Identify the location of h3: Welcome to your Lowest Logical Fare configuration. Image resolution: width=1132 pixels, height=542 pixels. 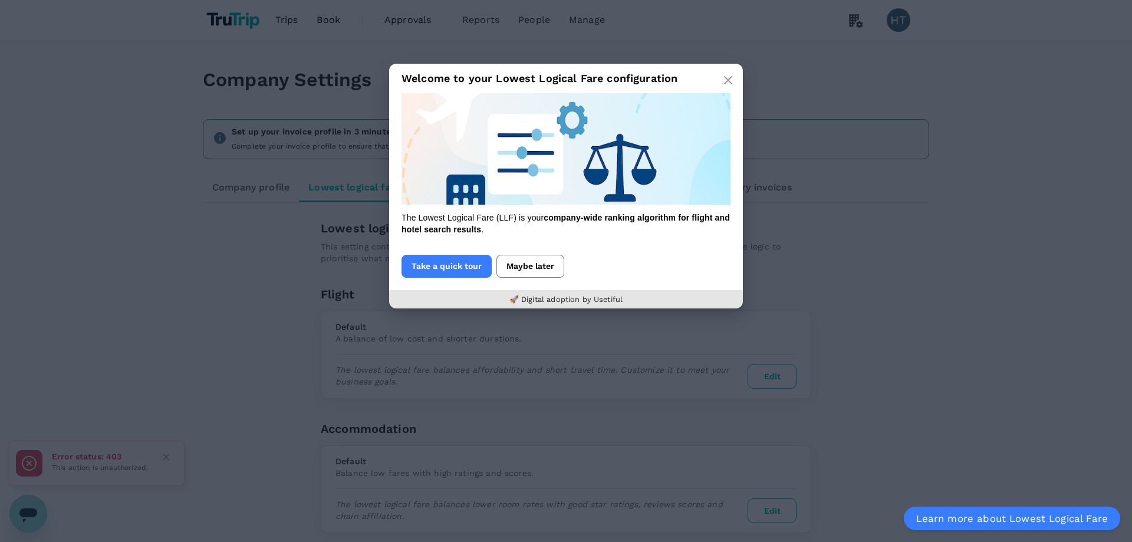
(566, 78).